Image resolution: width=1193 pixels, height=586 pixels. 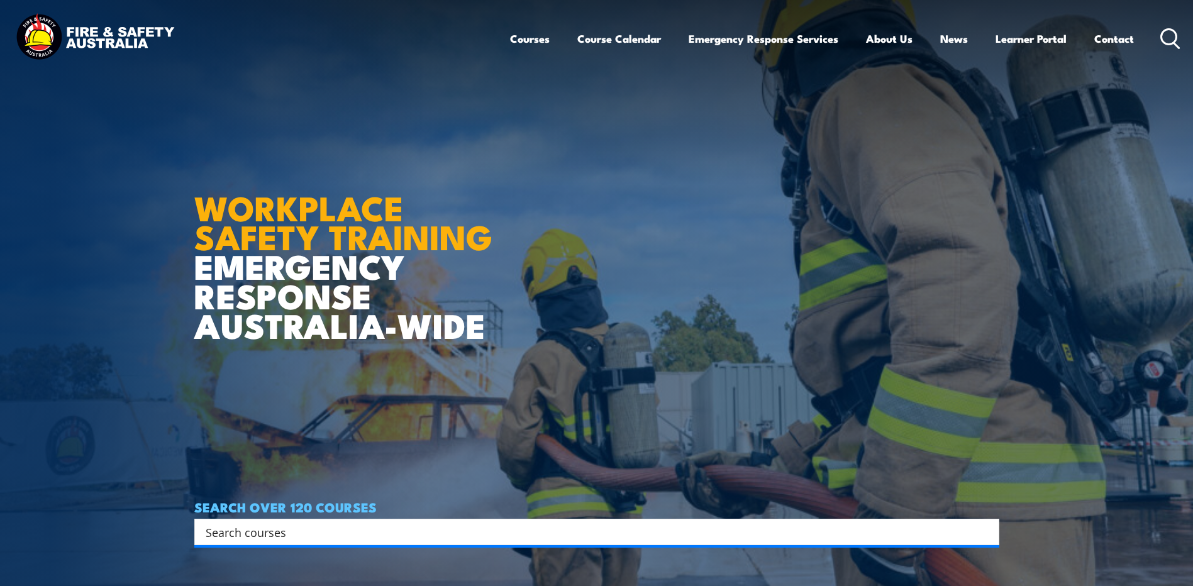 What do you see at coordinates (954, 38) in the screenshot?
I see `a: News` at bounding box center [954, 38].